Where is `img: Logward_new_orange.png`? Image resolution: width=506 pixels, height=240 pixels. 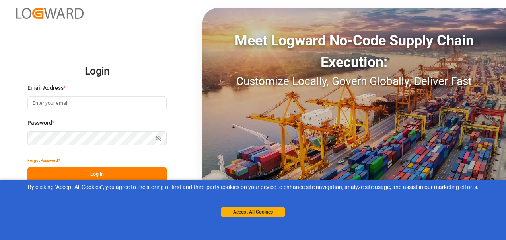 img: Logward_new_orange.png is located at coordinates (50, 13).